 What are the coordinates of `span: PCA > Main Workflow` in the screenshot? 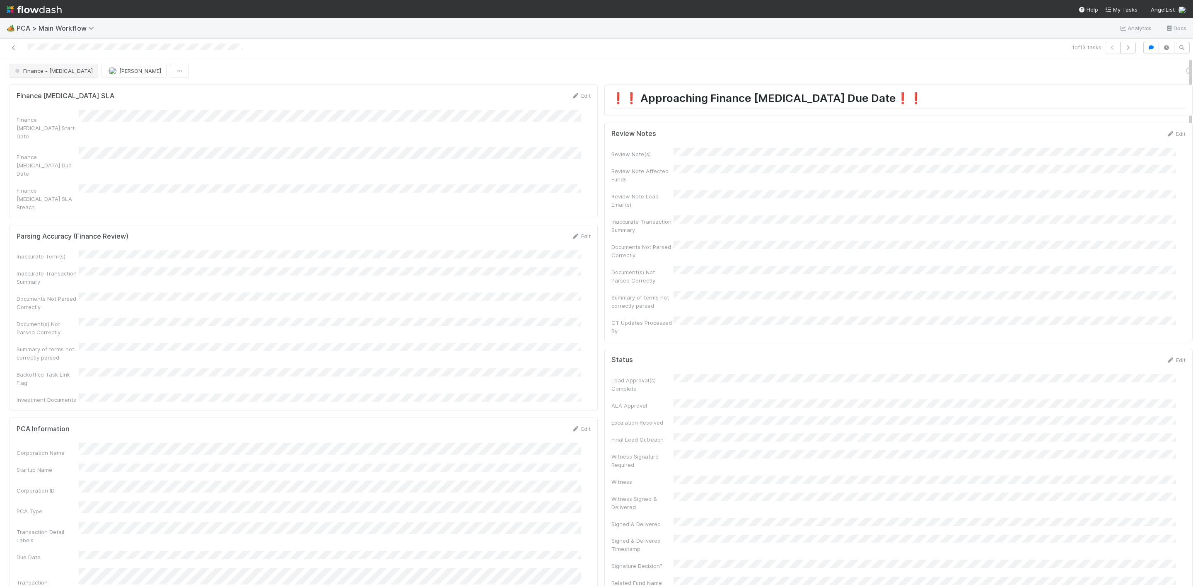 It's located at (57, 28).